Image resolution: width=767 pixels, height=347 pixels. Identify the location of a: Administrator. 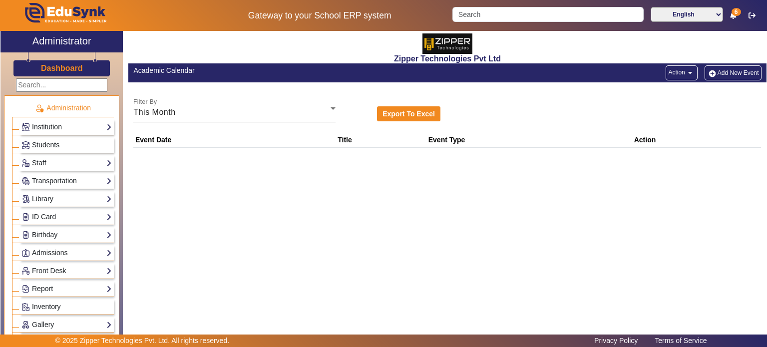
(61, 41).